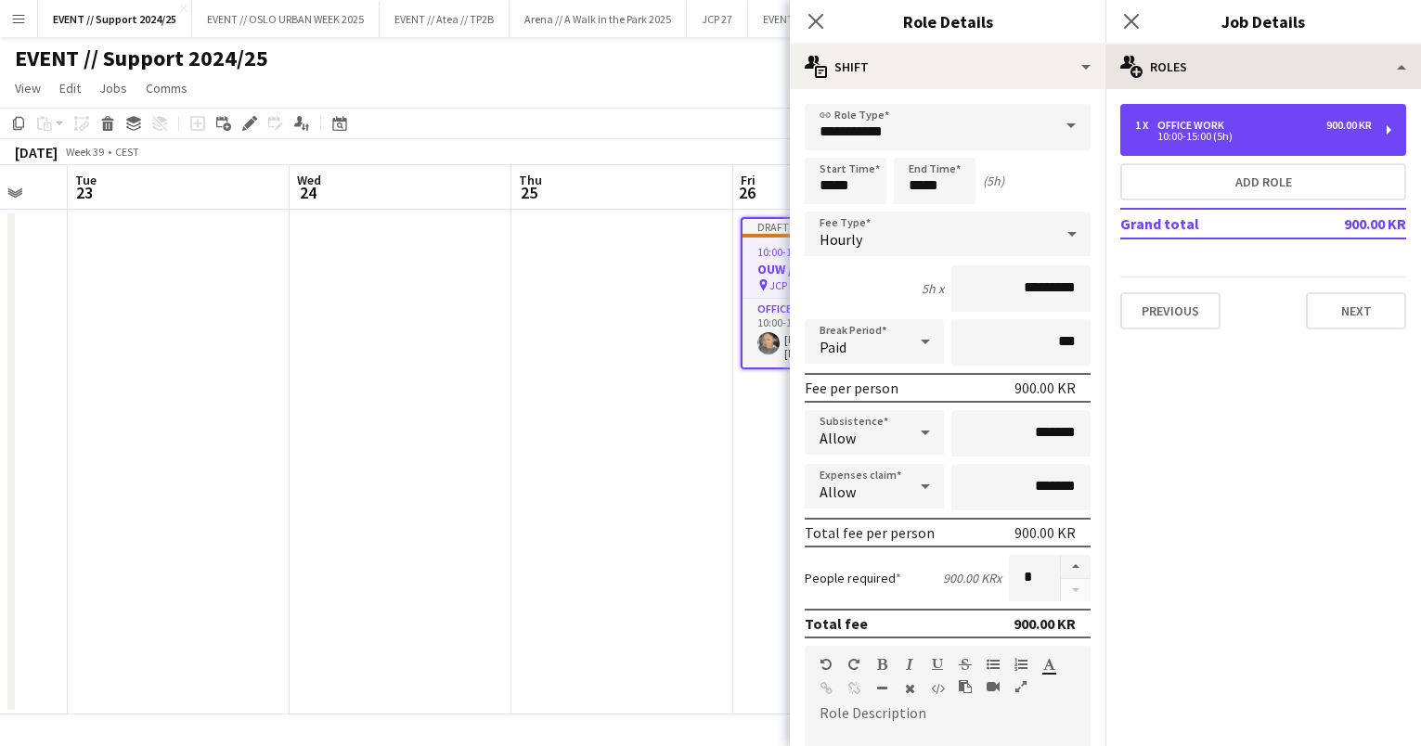  I want to click on button: Horizontal Line, so click(882, 689).